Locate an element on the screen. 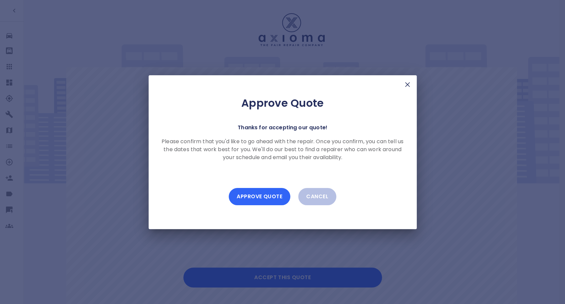 The width and height of the screenshot is (565, 304). button: Approve Quote is located at coordinates (260, 196).